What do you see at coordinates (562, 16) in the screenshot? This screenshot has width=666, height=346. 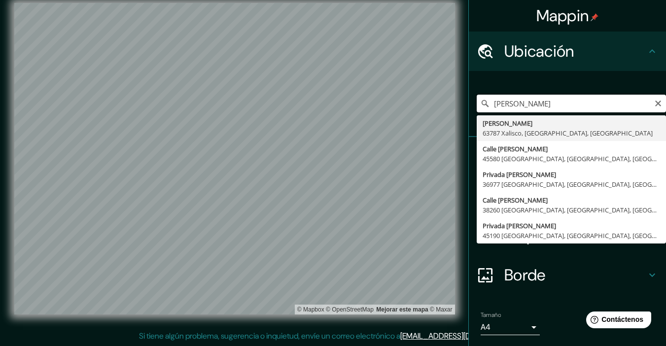 I see `font: Mappin` at bounding box center [562, 16].